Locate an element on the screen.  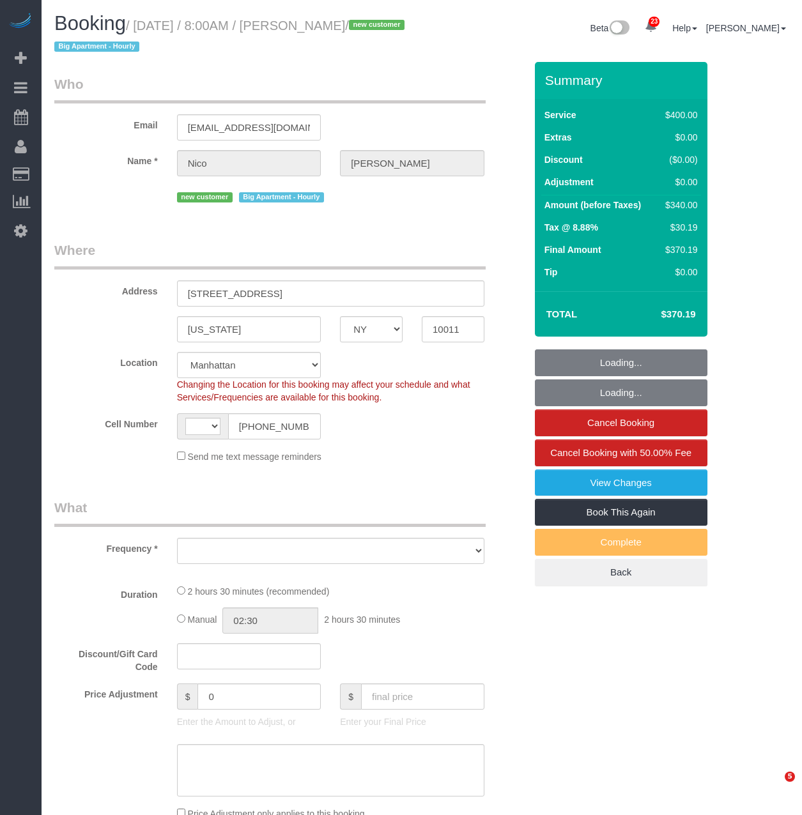
div: $400.00 is located at coordinates (678, 115).